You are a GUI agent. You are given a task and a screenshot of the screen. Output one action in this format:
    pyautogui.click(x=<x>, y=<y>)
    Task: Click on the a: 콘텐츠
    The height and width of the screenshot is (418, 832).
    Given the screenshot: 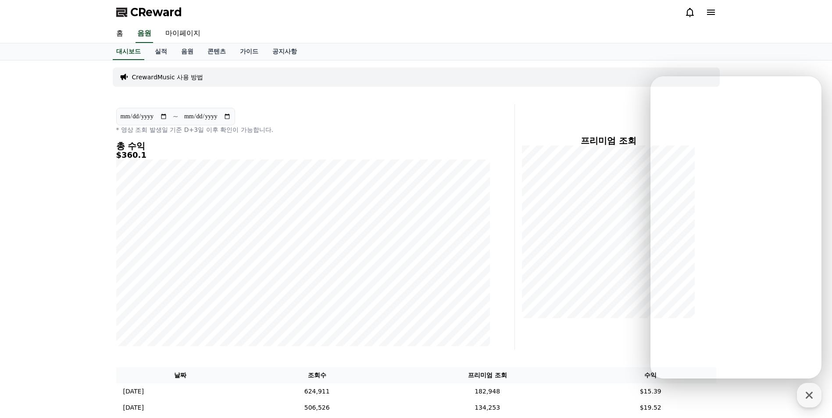 What is the action you would take?
    pyautogui.click(x=217, y=52)
    